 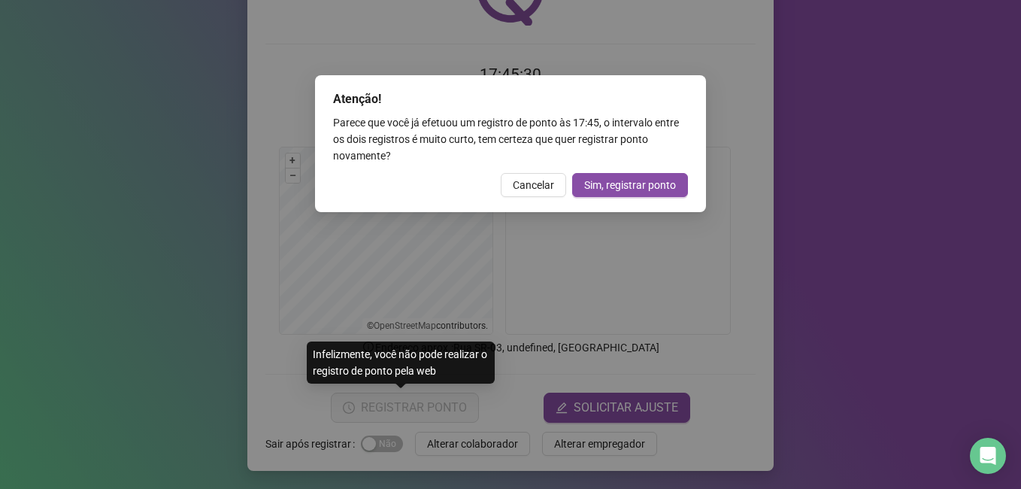 What do you see at coordinates (511, 139) in the screenshot?
I see `div: Parece que você já efetuou um registro de ponto às 17:45 , o intervalo entre os dois registros é ...` at bounding box center [511, 139].